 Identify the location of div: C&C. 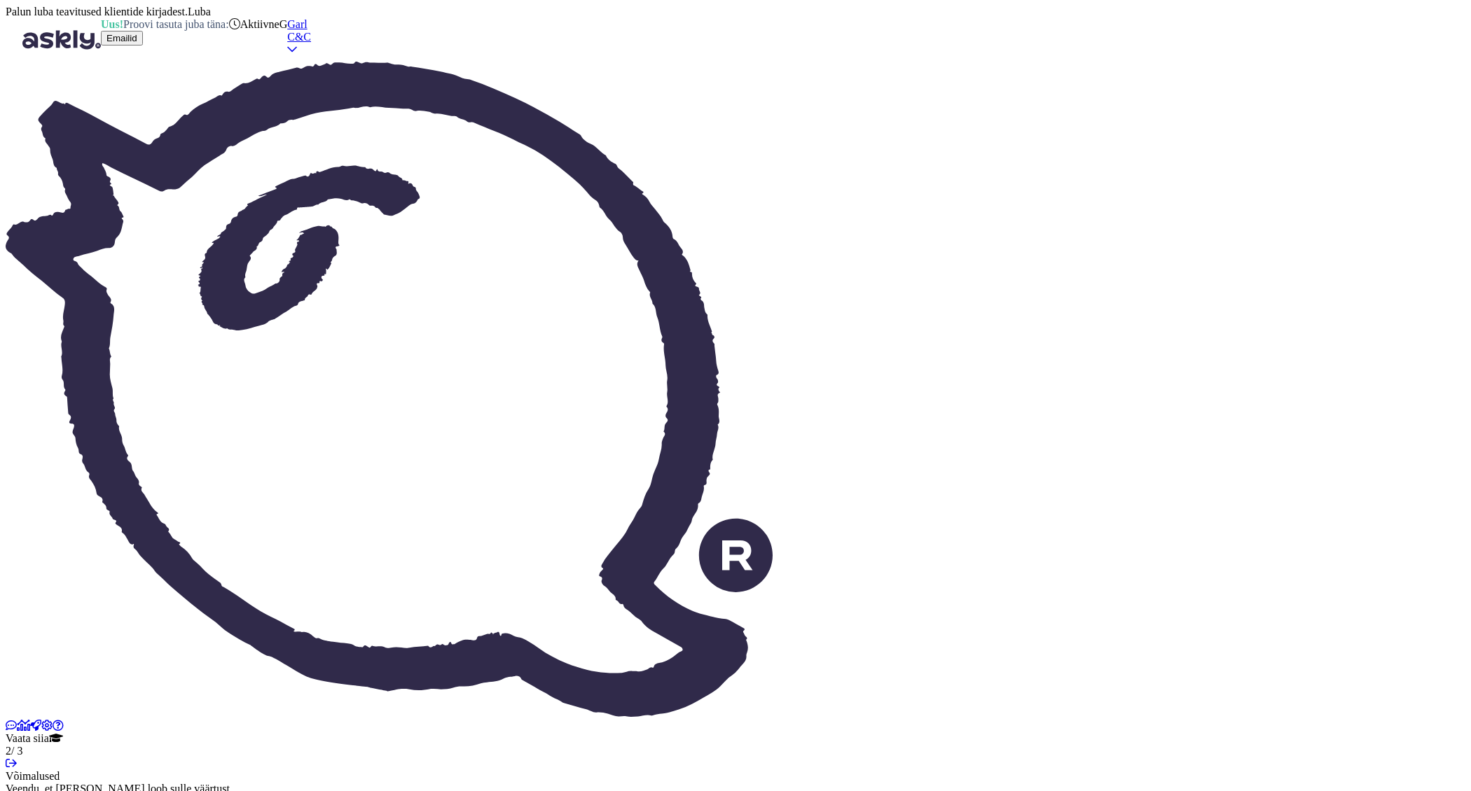
(299, 37).